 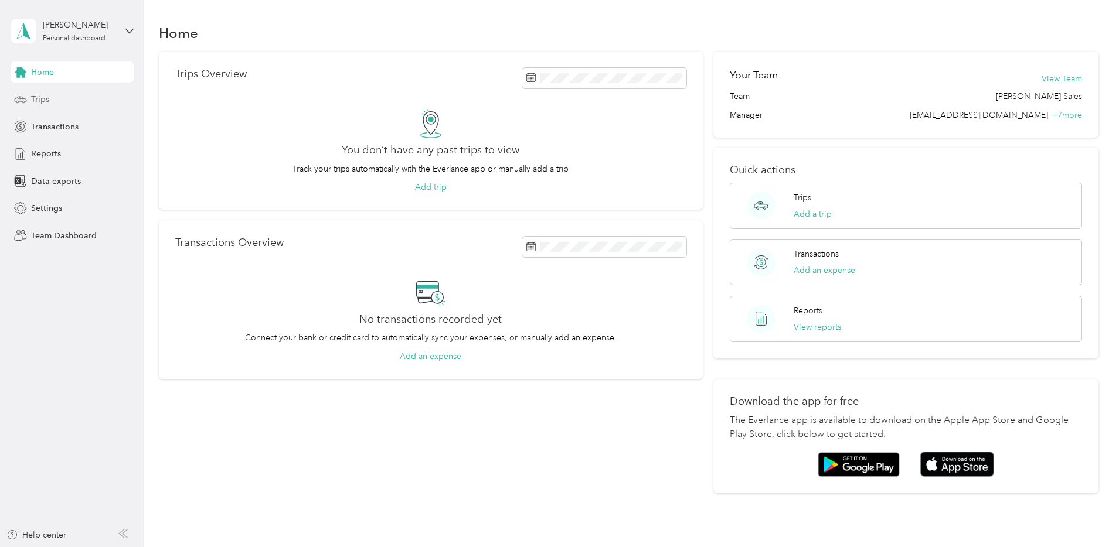 What do you see at coordinates (906, 401) in the screenshot?
I see `p: Download the app for free` at bounding box center [906, 401].